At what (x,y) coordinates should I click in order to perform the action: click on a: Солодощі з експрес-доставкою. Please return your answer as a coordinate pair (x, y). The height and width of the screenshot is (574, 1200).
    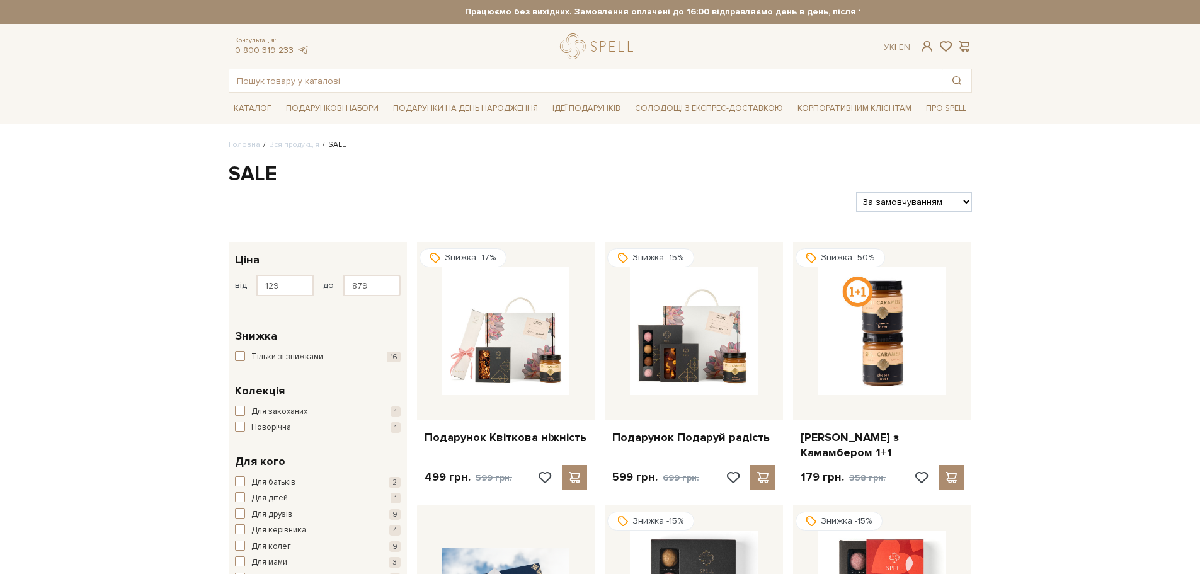
    Looking at the image, I should click on (708, 108).